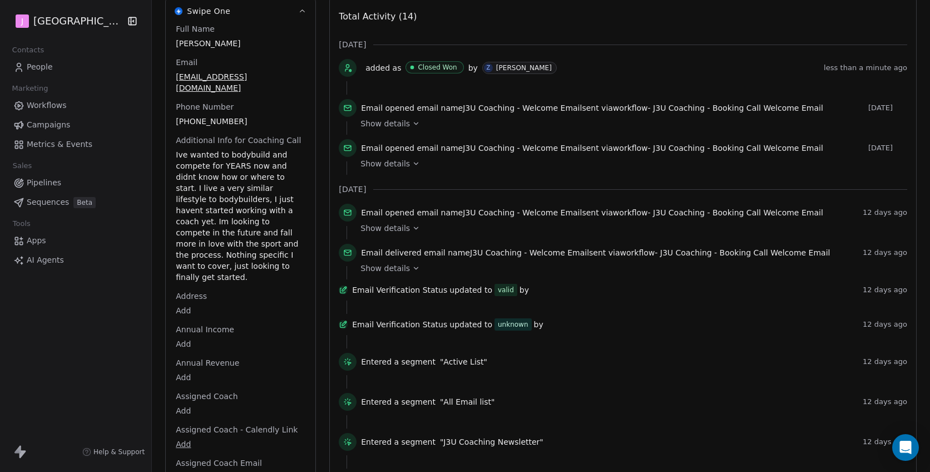  What do you see at coordinates (119, 452) in the screenshot?
I see `span: Help & Support` at bounding box center [119, 452].